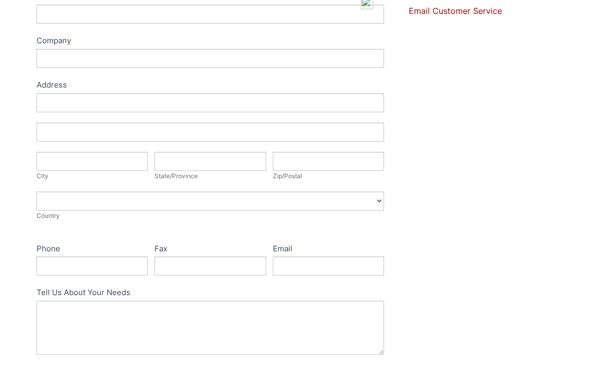 The height and width of the screenshot is (376, 607). I want to click on div: Zip/Postal, so click(329, 176).